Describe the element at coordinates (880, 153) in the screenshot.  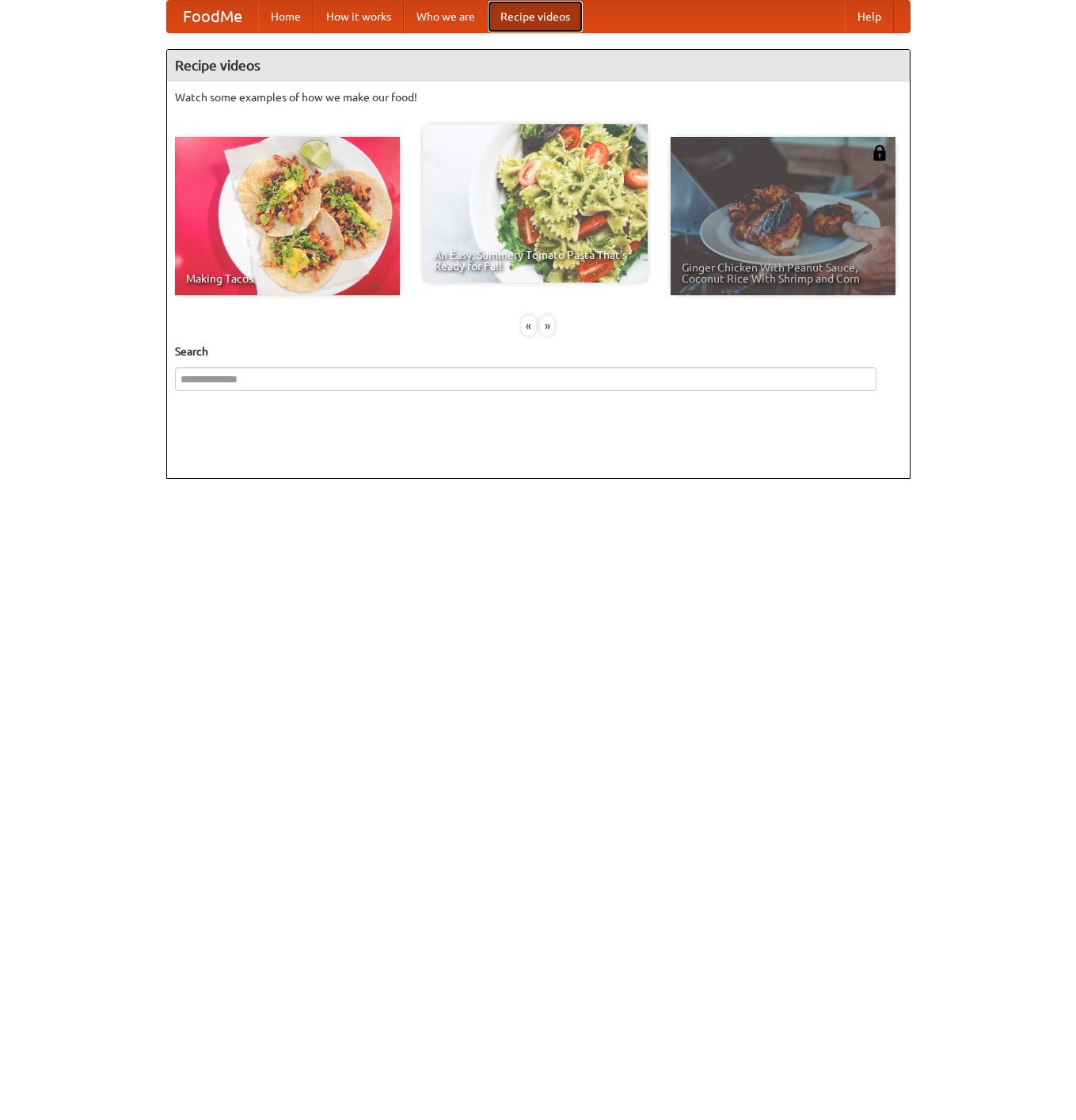
I see `img: 483408.png` at that location.